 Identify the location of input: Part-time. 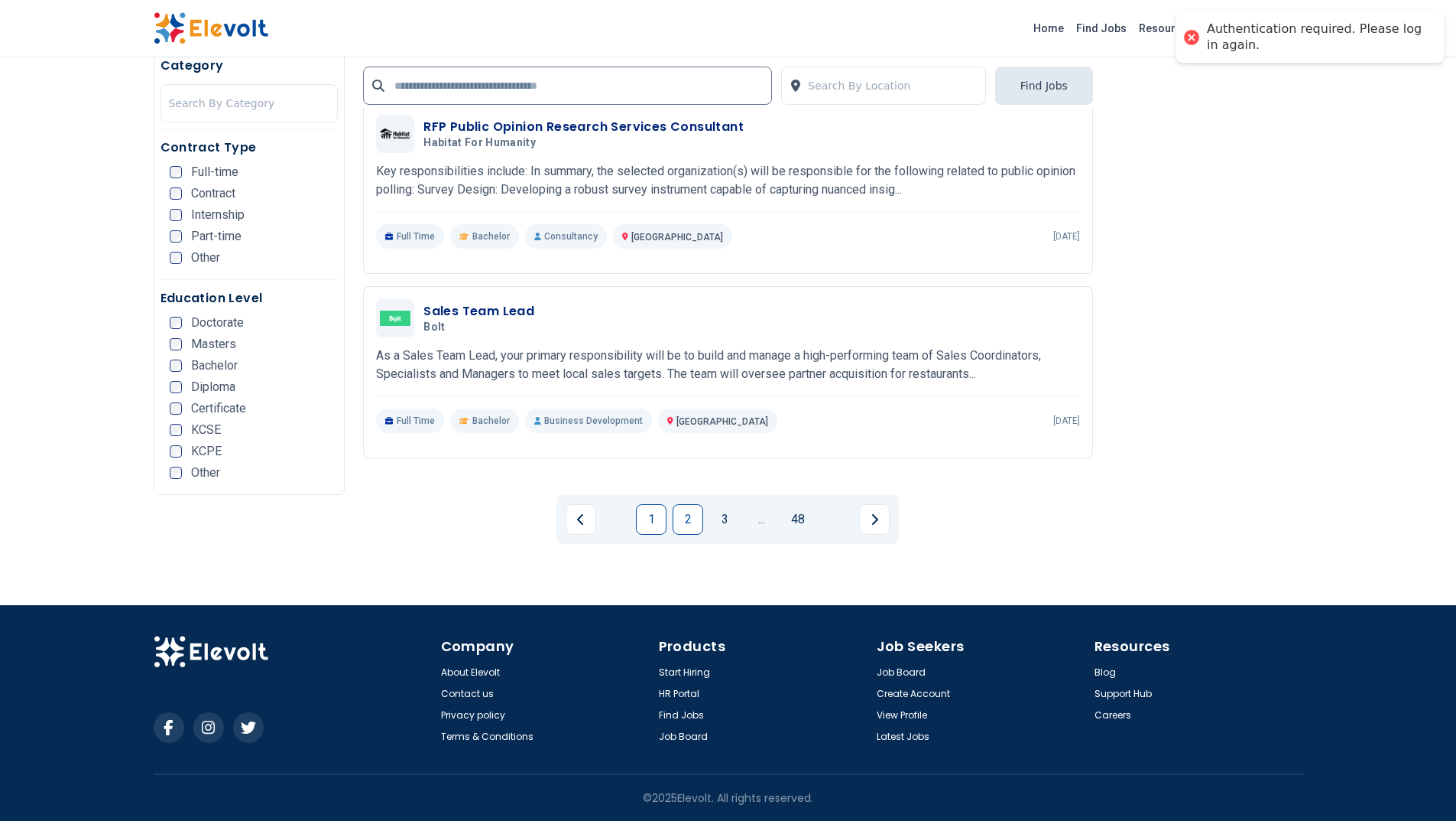
(176, 237).